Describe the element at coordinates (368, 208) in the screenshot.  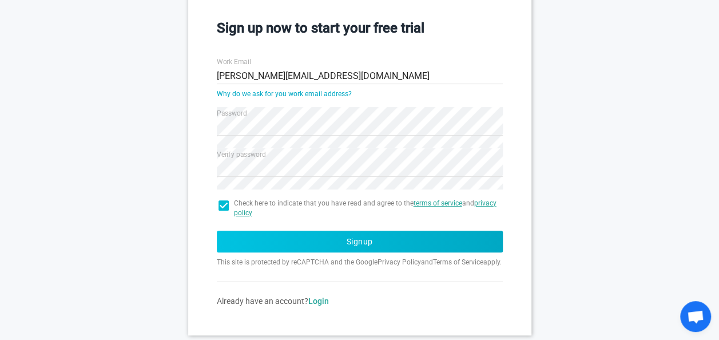
I see `span: Check here to indicate that you have read and agree to the and` at that location.